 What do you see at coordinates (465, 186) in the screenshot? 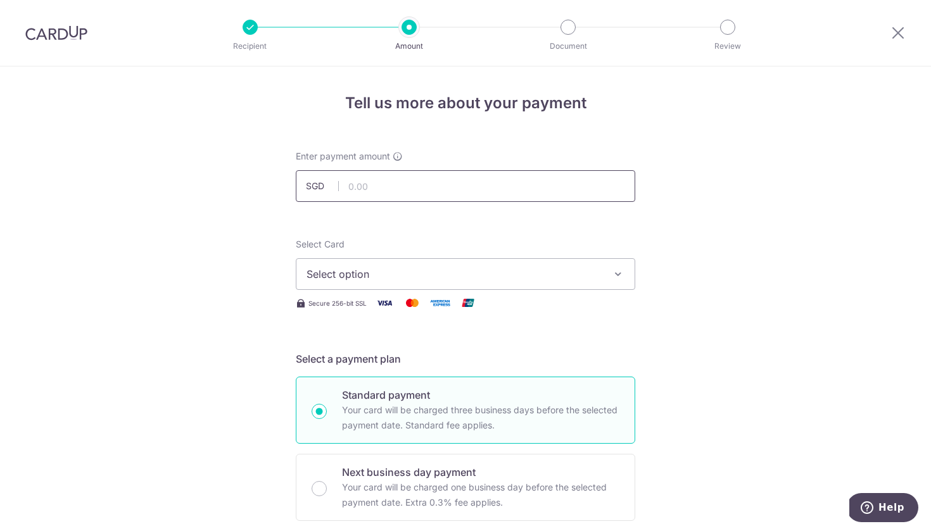
I see `input: 0.00` at bounding box center [465, 186].